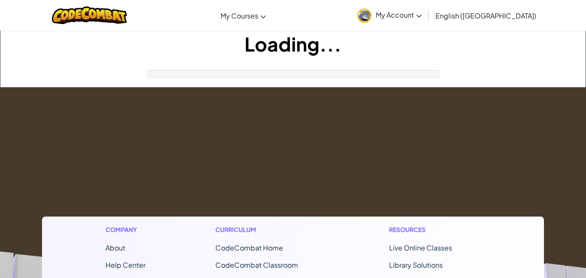  What do you see at coordinates (390, 15) in the screenshot?
I see `a: My Account` at bounding box center [390, 15].